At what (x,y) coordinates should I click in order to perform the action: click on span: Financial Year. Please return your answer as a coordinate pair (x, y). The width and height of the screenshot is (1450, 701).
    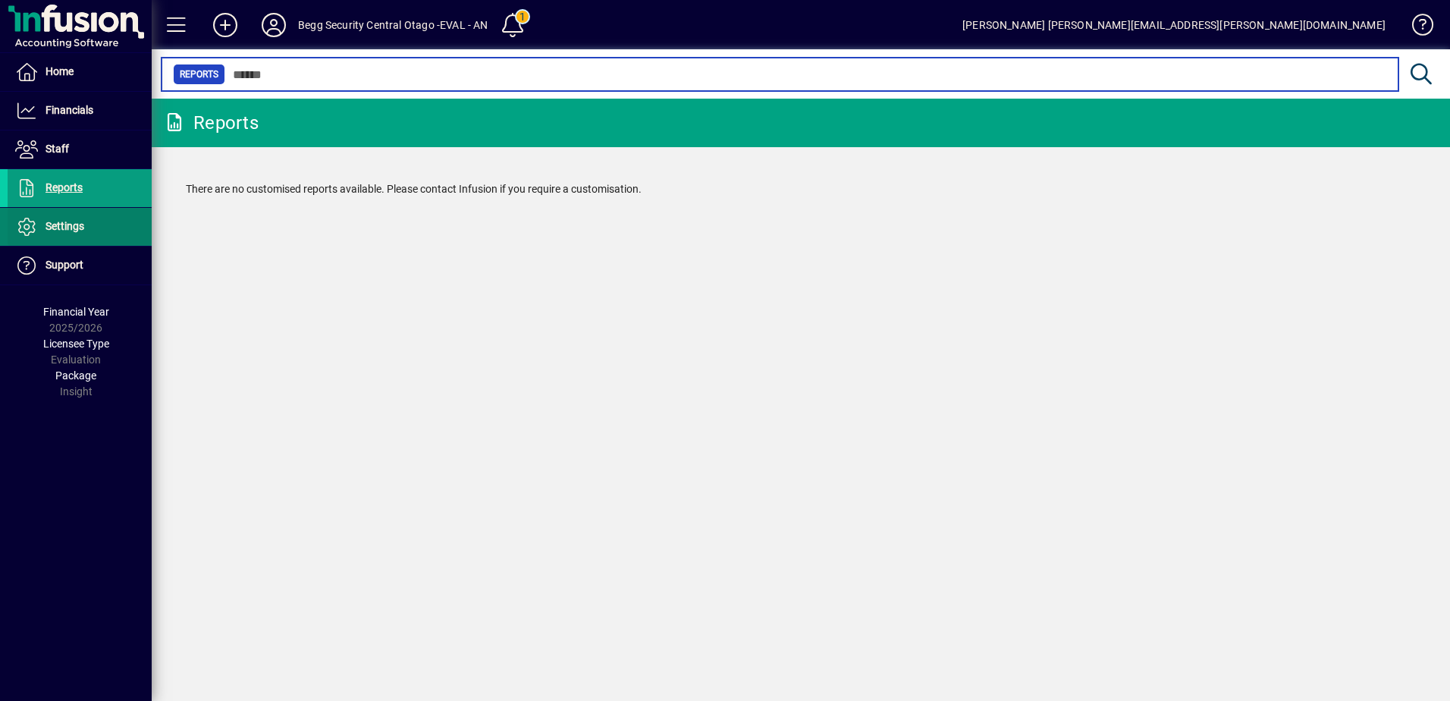
    Looking at the image, I should click on (76, 312).